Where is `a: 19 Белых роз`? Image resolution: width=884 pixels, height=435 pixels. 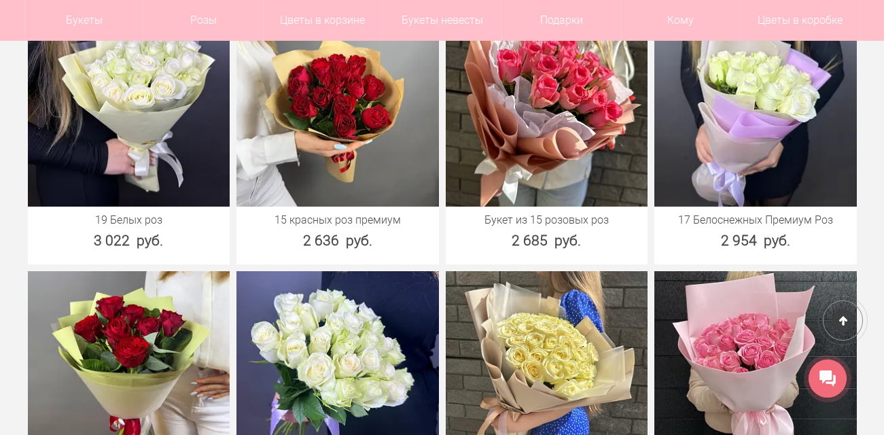 a: 19 Белых роз is located at coordinates (129, 220).